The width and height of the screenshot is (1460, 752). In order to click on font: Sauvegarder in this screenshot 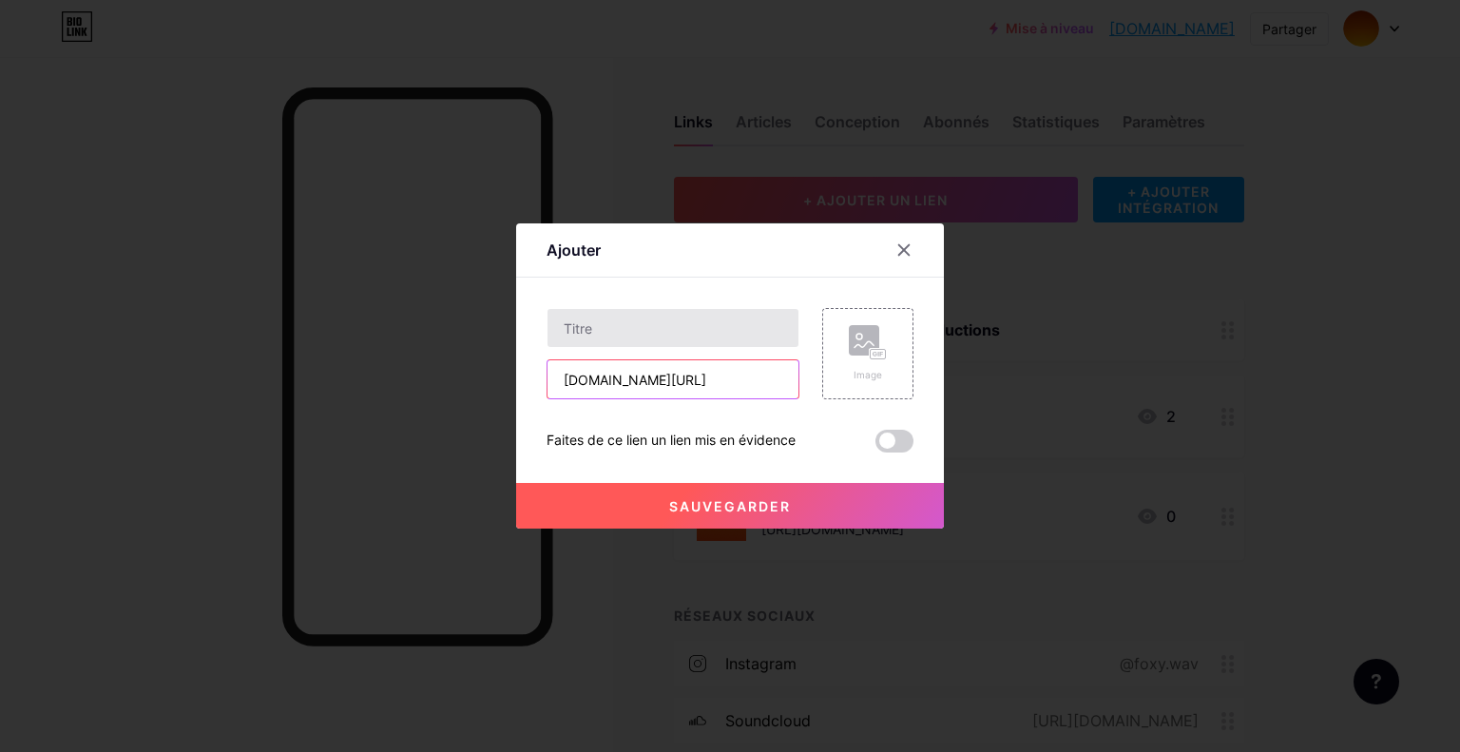, I will do `click(730, 506)`.